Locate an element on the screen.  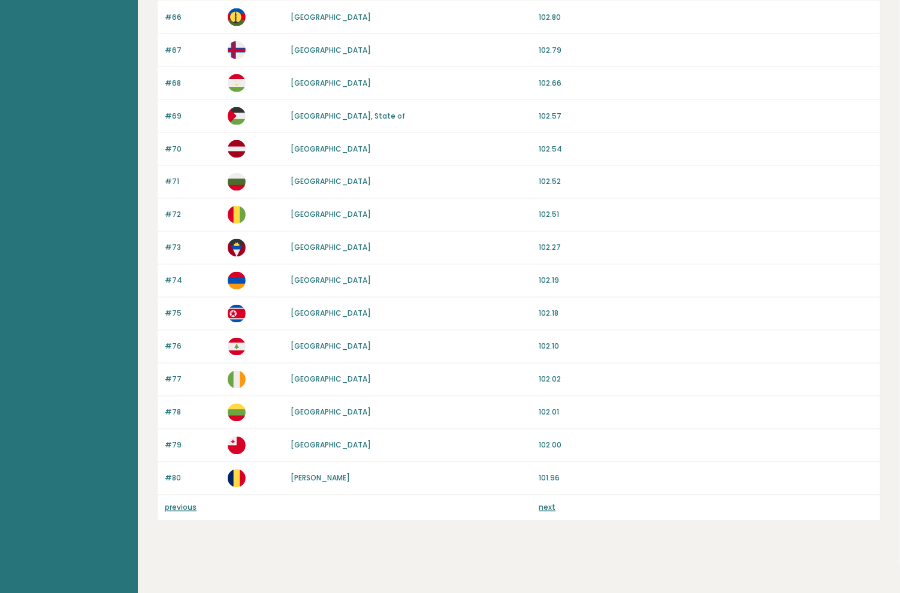
img: ie.svg is located at coordinates (237, 380).